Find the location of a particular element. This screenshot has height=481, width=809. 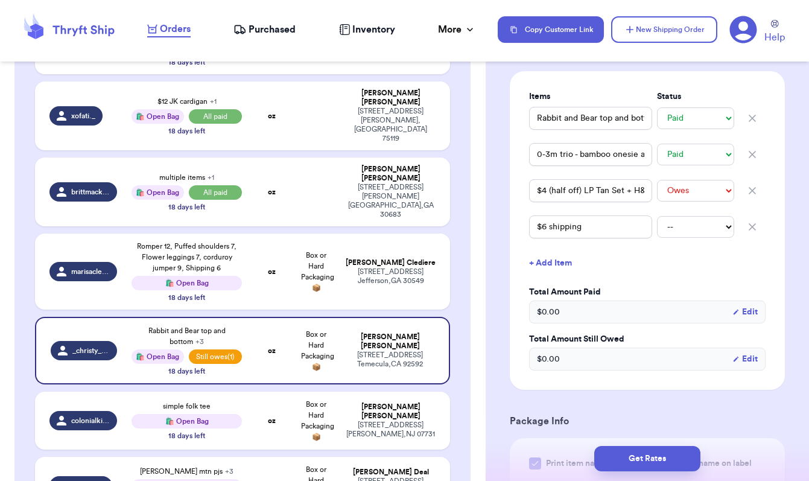

button: Copy Customer Link is located at coordinates (551, 30).